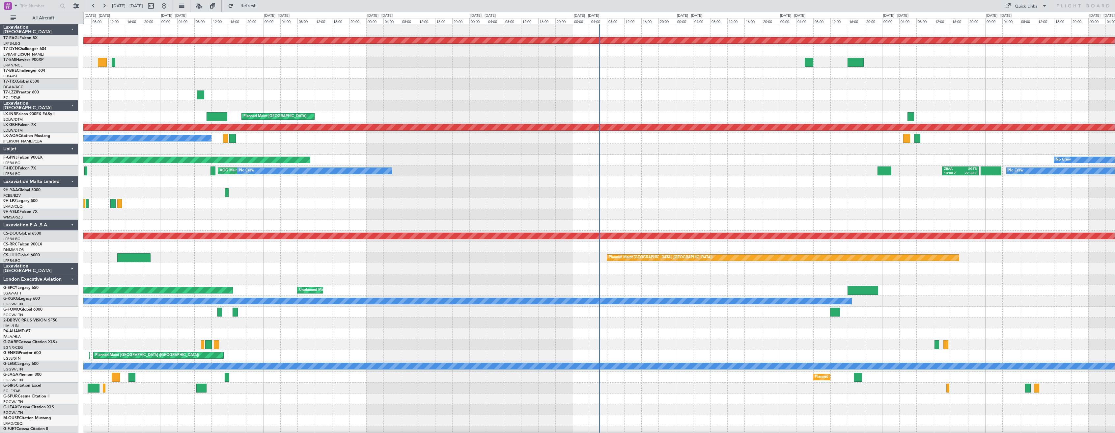 This screenshot has width=1115, height=433. Describe the element at coordinates (13, 87) in the screenshot. I see `a: DGAA/ACC` at that location.